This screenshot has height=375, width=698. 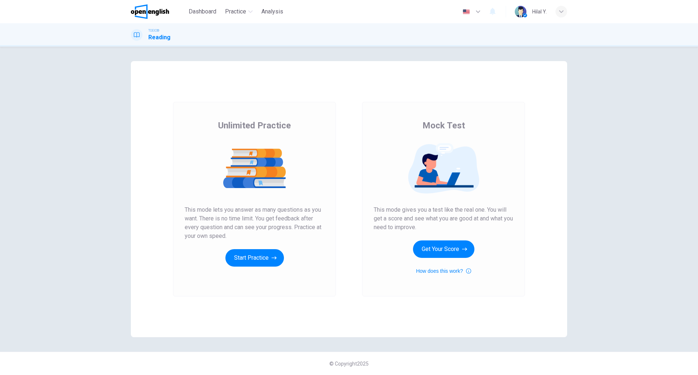 I want to click on span: Practice, so click(x=235, y=12).